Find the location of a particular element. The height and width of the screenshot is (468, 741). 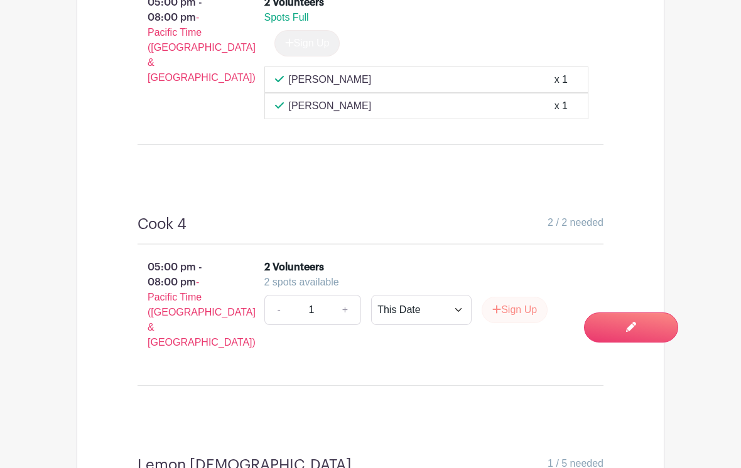

button: Sign Up is located at coordinates (514, 310).